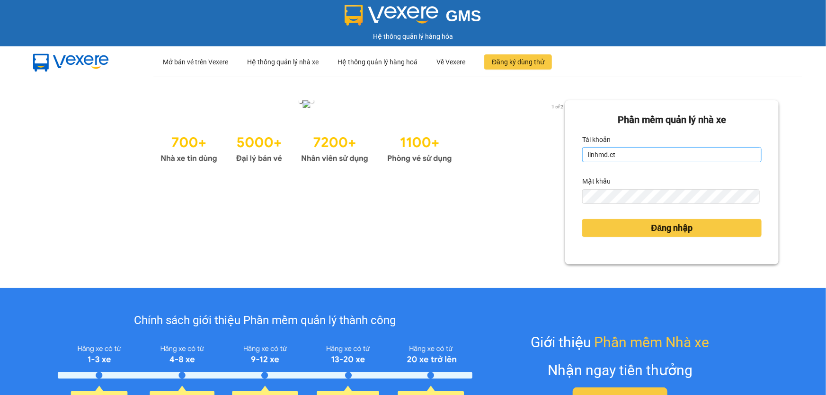 The height and width of the screenshot is (395, 826). What do you see at coordinates (557, 107) in the screenshot?
I see `p: 1 of 2` at bounding box center [557, 107].